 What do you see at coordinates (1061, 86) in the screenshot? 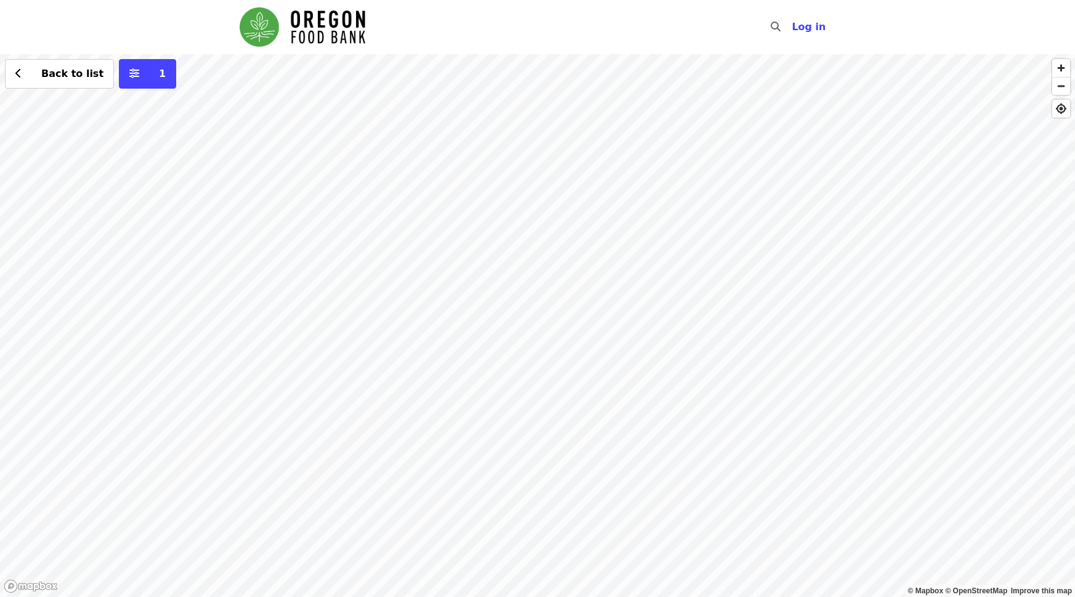
I see `button: Zoom Out` at bounding box center [1061, 86].